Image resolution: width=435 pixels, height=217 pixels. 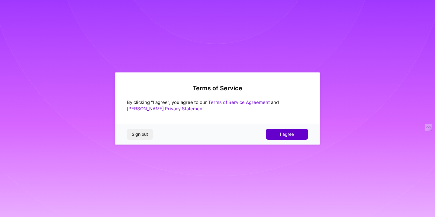 What do you see at coordinates (287, 134) in the screenshot?
I see `button: I agree` at bounding box center [287, 134].